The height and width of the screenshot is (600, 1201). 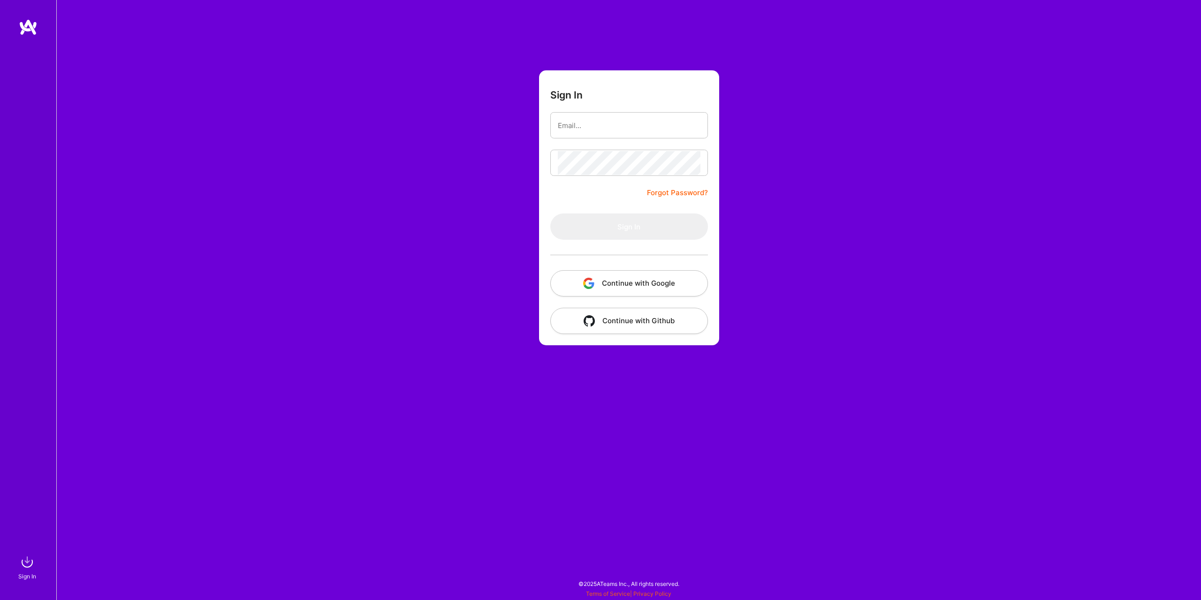 What do you see at coordinates (629, 227) in the screenshot?
I see `button: Sign In` at bounding box center [629, 227].